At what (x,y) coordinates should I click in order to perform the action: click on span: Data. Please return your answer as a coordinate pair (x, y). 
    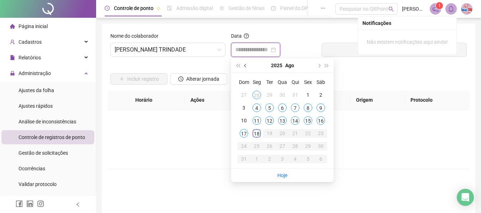
    Looking at the image, I should click on (236, 36).